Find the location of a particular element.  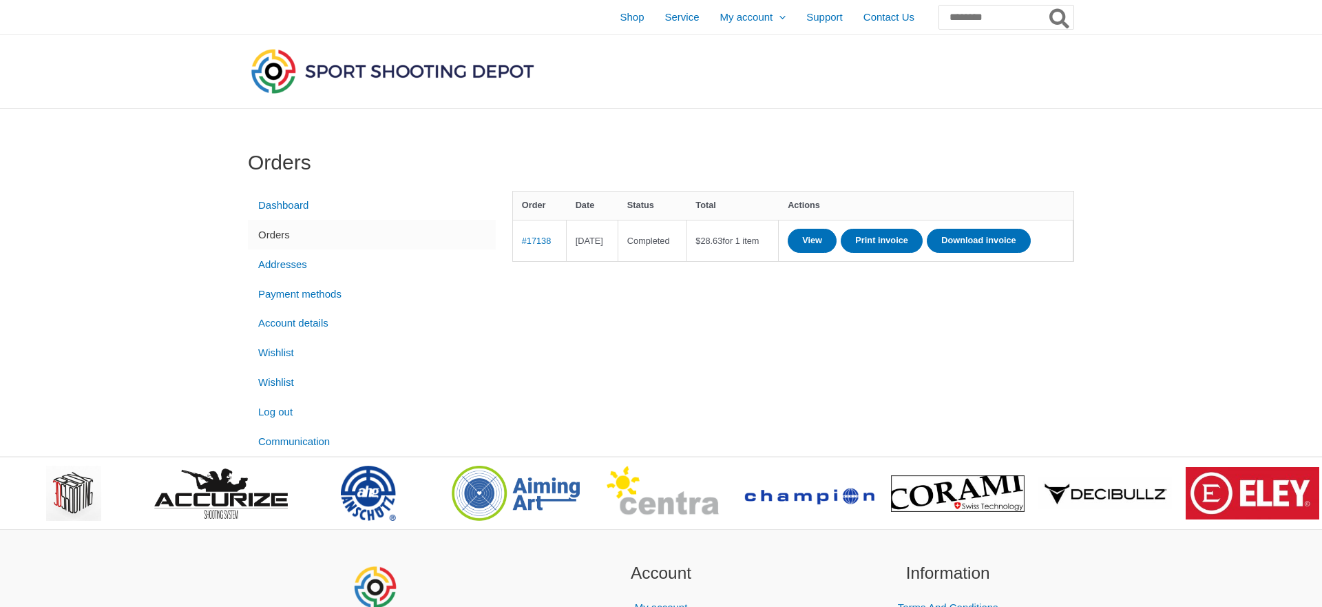

a: Log out is located at coordinates (372, 411).